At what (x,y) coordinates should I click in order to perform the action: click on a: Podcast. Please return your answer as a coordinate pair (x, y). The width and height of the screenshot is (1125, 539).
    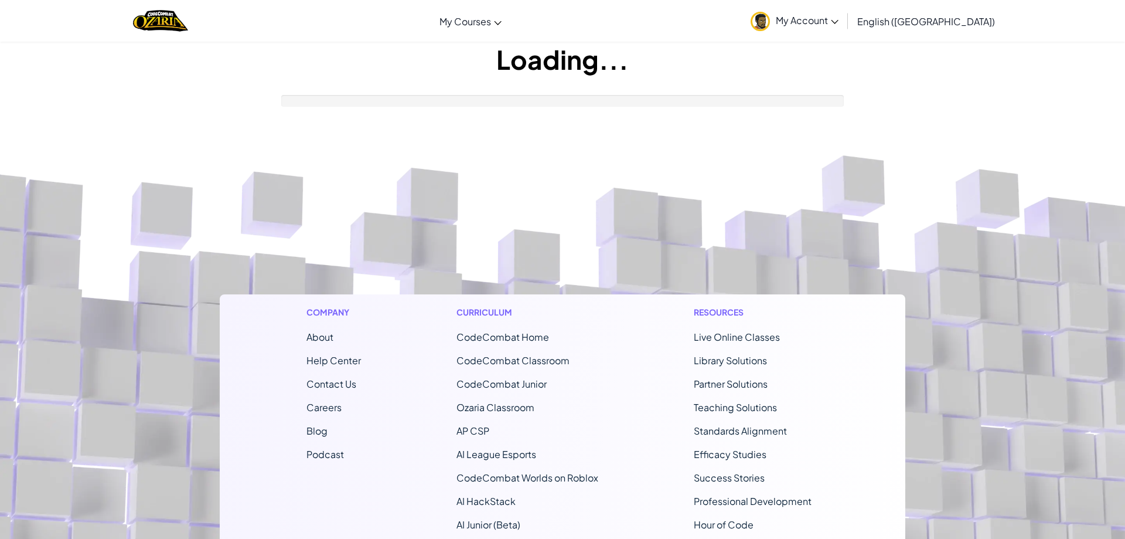
    Looking at the image, I should click on (325, 454).